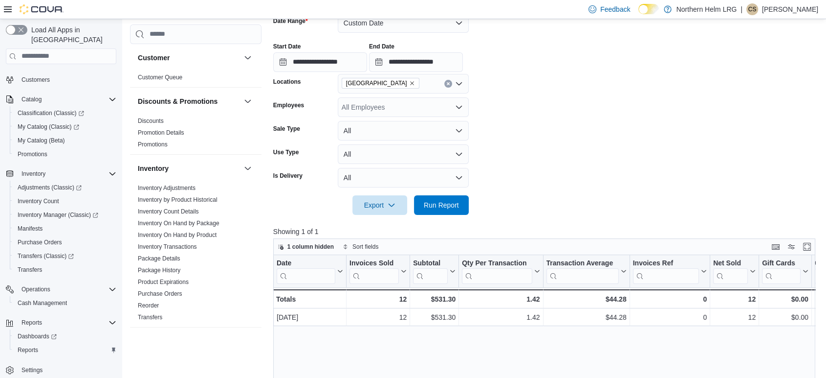 The image size is (826, 378). Describe the element at coordinates (38, 201) in the screenshot. I see `span: Inventory Count` at that location.